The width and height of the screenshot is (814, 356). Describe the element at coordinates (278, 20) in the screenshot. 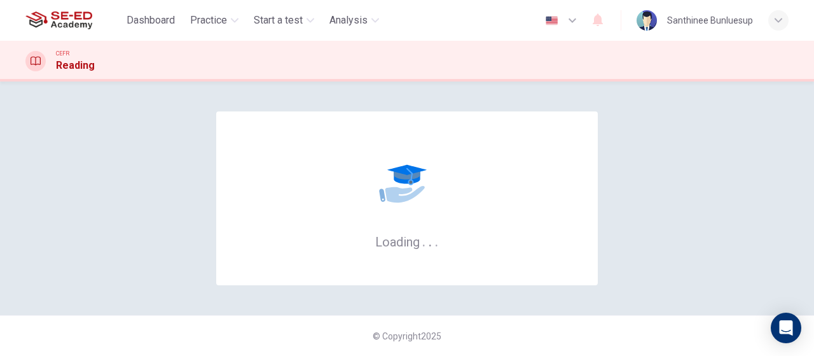

I see `span: Start a test` at that location.